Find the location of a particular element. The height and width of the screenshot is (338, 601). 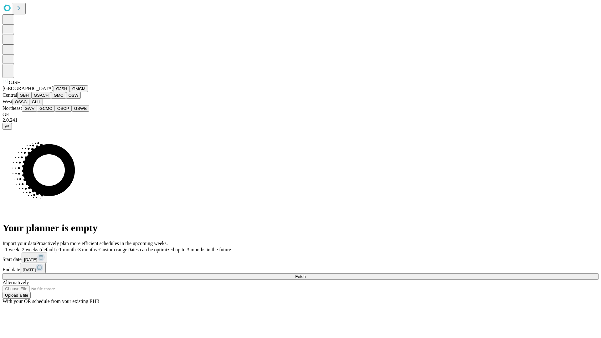

h1: Your planner is empty is located at coordinates (300, 228).